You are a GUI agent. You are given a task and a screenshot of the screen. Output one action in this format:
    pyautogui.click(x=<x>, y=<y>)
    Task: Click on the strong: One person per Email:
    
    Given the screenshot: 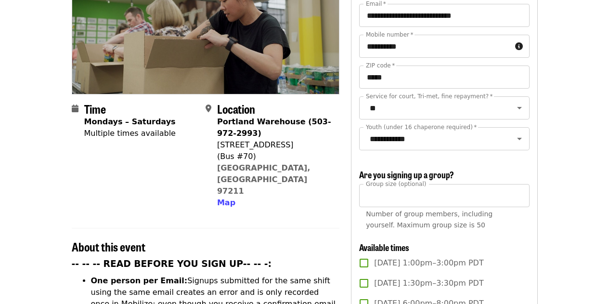 What is the action you would take?
    pyautogui.click(x=139, y=280)
    